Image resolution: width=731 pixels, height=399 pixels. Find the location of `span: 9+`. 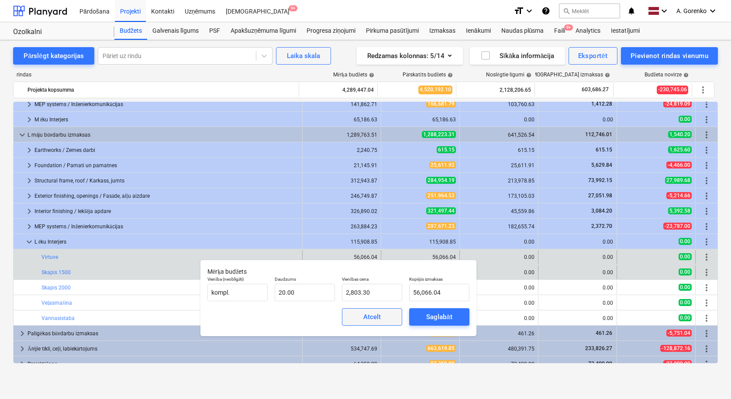

span: 9+ is located at coordinates (569, 28).